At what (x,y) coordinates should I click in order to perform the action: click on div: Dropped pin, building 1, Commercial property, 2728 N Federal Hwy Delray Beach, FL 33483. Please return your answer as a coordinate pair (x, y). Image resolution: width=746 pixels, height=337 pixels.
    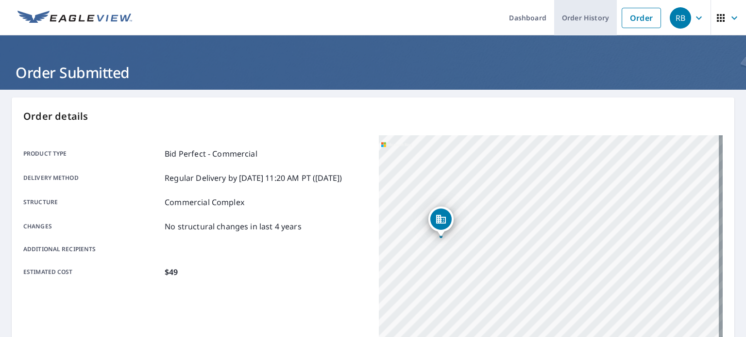
    Looking at the image, I should click on (441, 222).